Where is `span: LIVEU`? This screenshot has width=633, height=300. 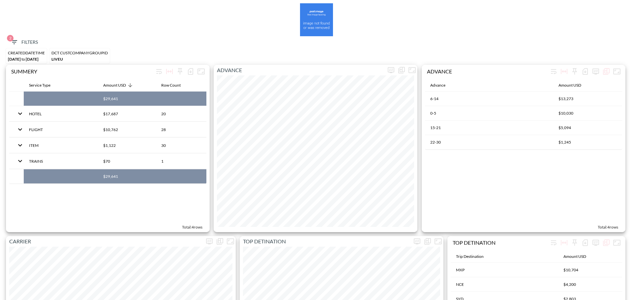 span: LIVEU is located at coordinates (57, 59).